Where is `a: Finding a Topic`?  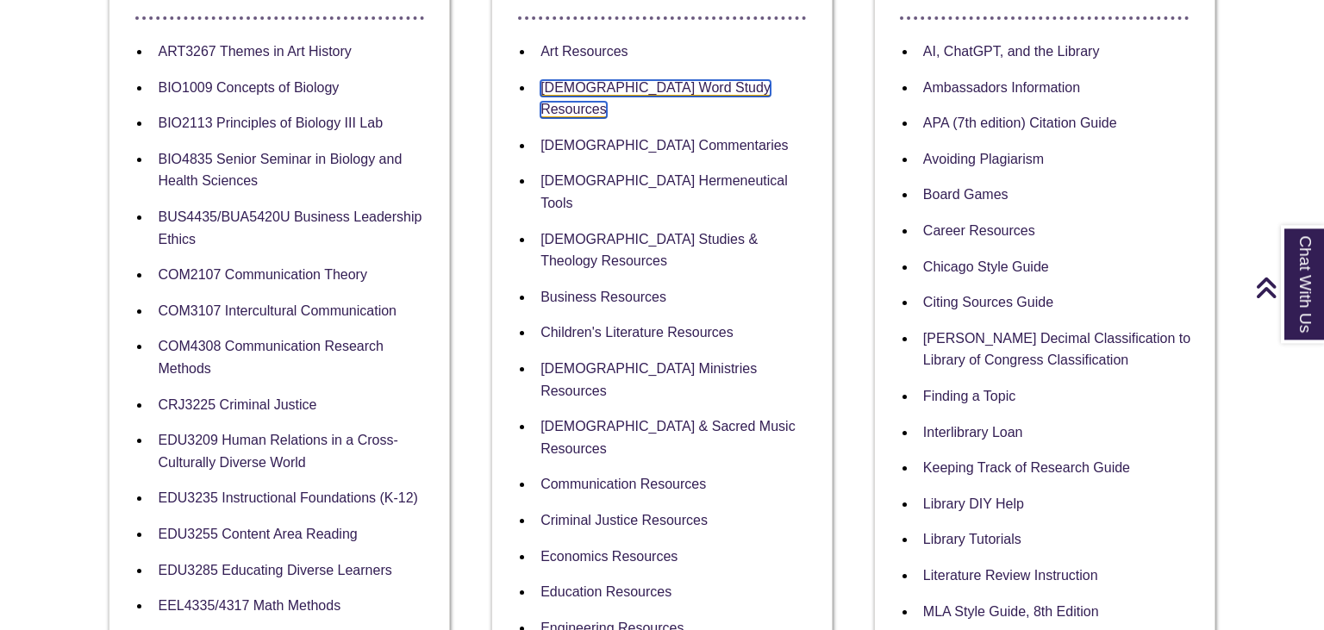
a: Finding a Topic is located at coordinates (969, 396).